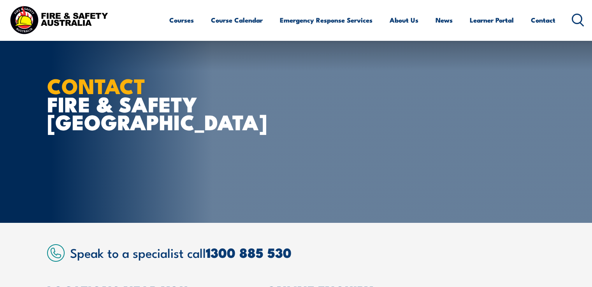 This screenshot has width=592, height=287. I want to click on a: 1300 885 530, so click(249, 252).